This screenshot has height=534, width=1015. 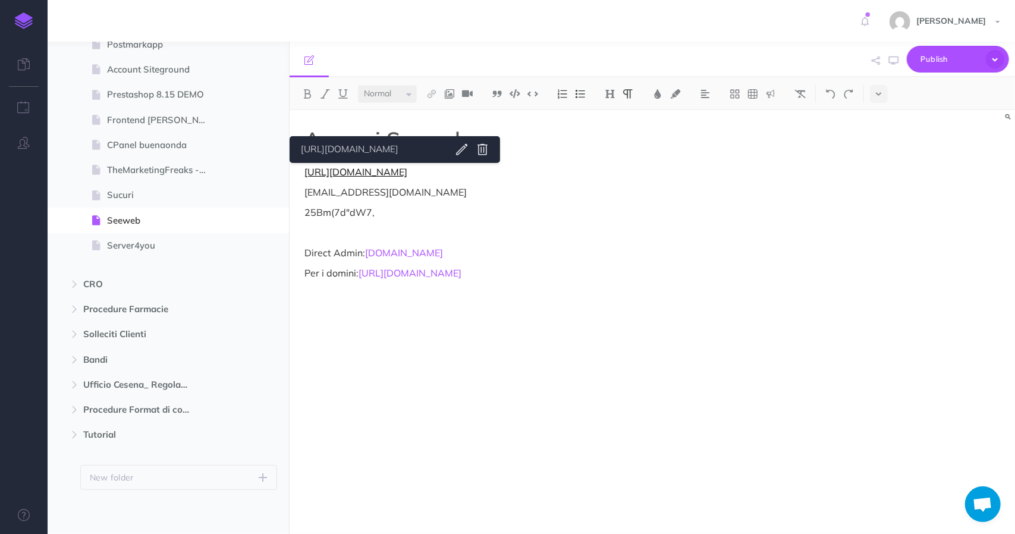 What do you see at coordinates (143, 284) in the screenshot?
I see `span: CRO` at bounding box center [143, 284].